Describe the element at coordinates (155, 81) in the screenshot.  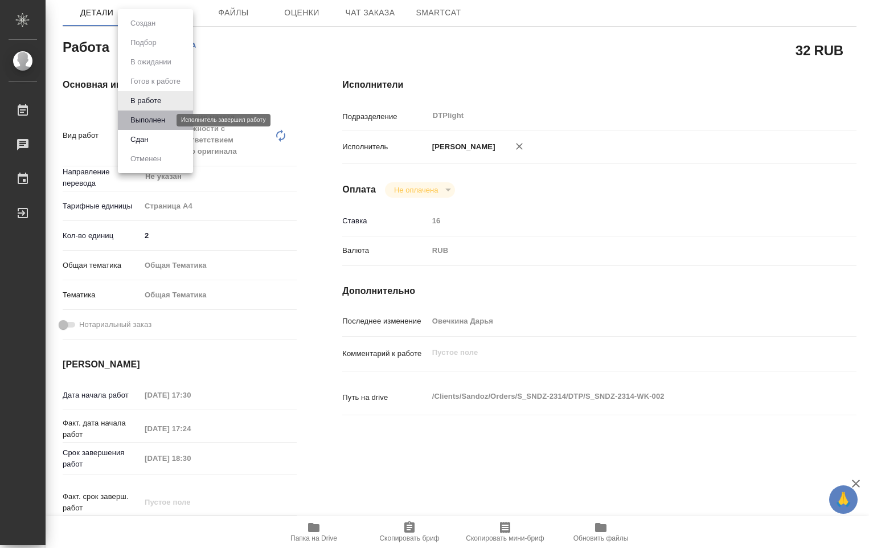
I see `button: Готов к работе` at that location.